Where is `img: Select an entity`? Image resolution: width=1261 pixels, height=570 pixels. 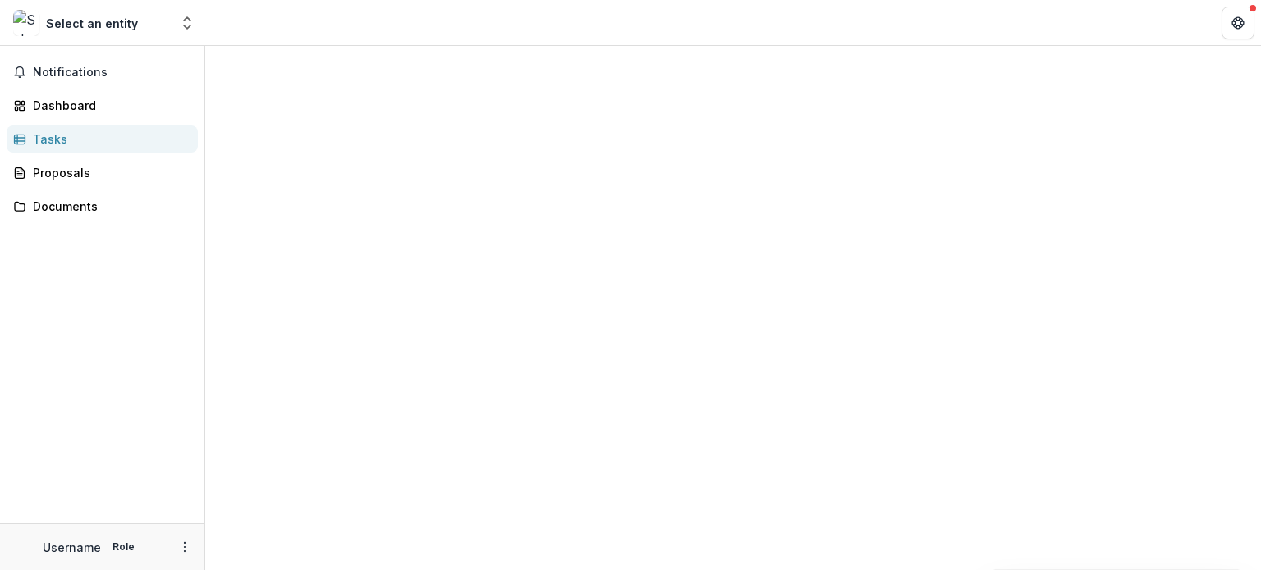 img: Select an entity is located at coordinates (26, 23).